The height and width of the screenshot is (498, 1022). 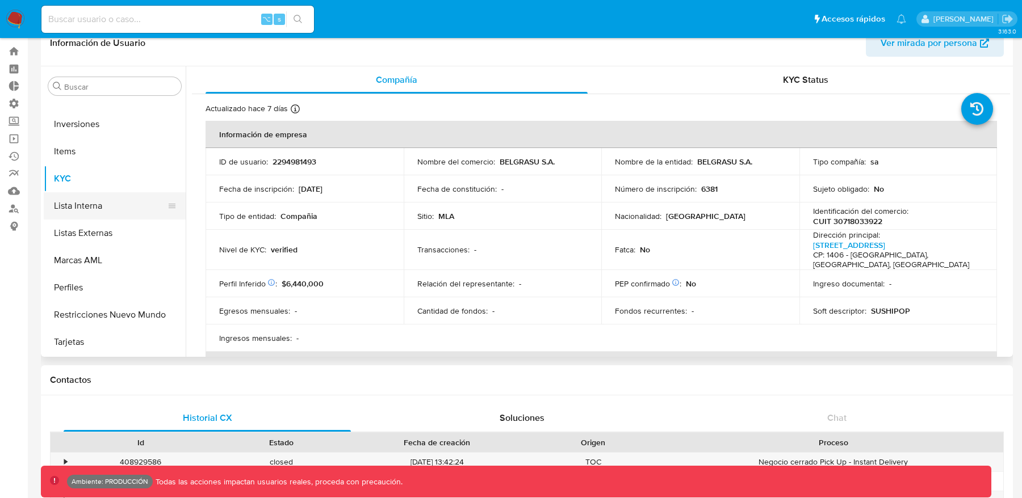 I want to click on p: MLA, so click(x=446, y=216).